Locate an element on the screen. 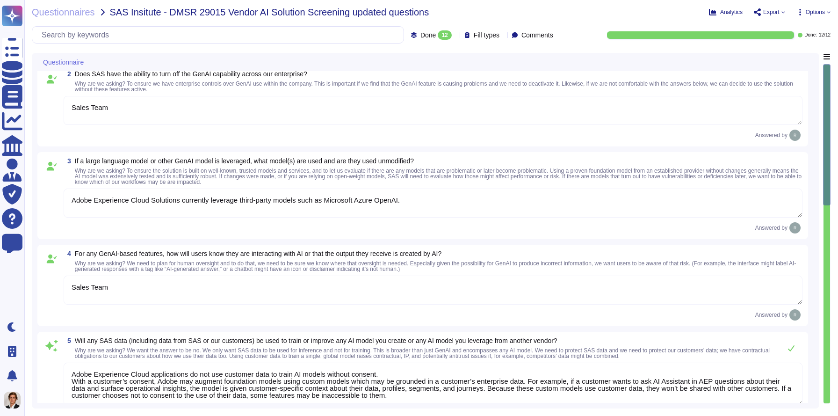 This screenshot has height=416, width=838. span: Options is located at coordinates (815, 12).